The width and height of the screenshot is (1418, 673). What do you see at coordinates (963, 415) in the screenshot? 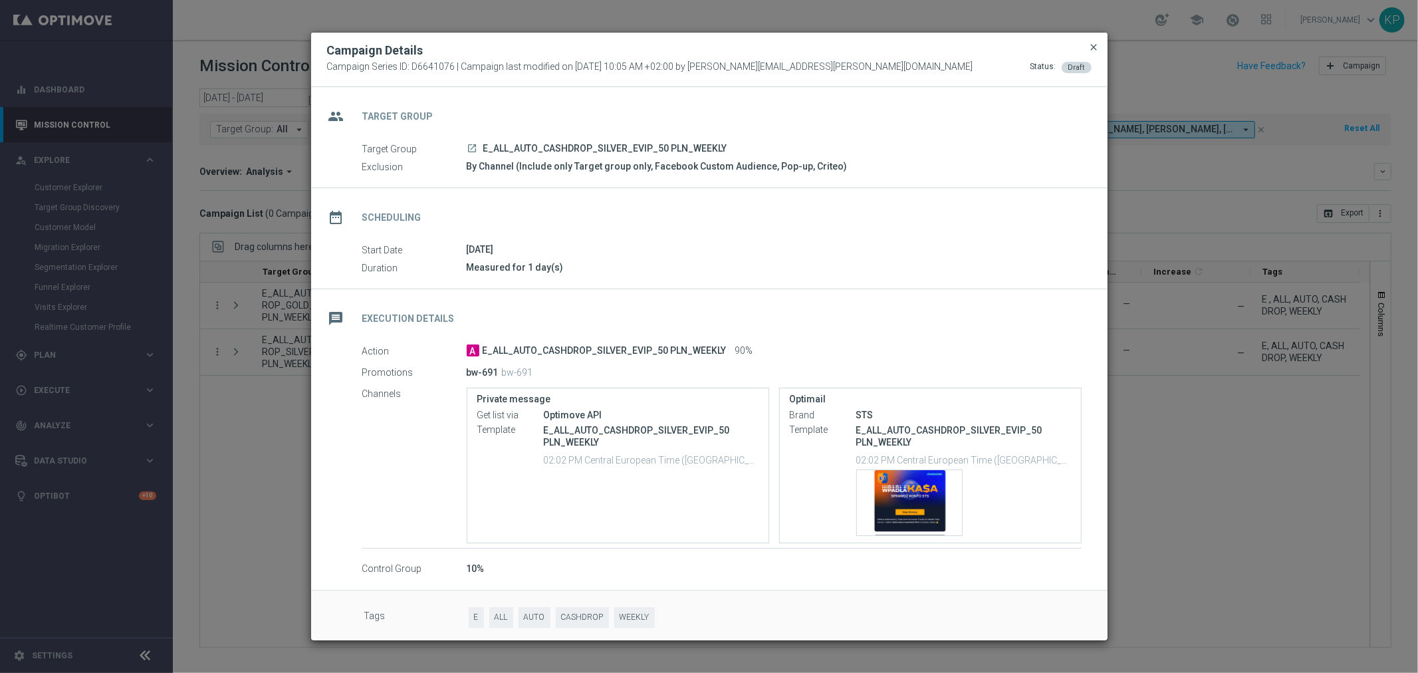
I see `div: STS` at bounding box center [963, 415].